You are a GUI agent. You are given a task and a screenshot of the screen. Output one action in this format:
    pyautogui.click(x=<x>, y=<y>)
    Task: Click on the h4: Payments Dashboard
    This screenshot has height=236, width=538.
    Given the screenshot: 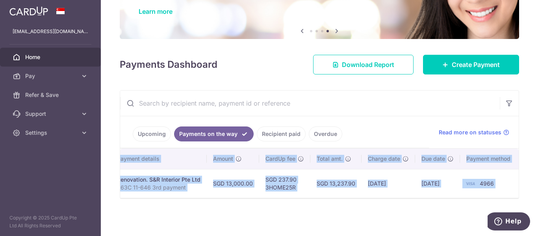 What is the action you would take?
    pyautogui.click(x=168, y=65)
    